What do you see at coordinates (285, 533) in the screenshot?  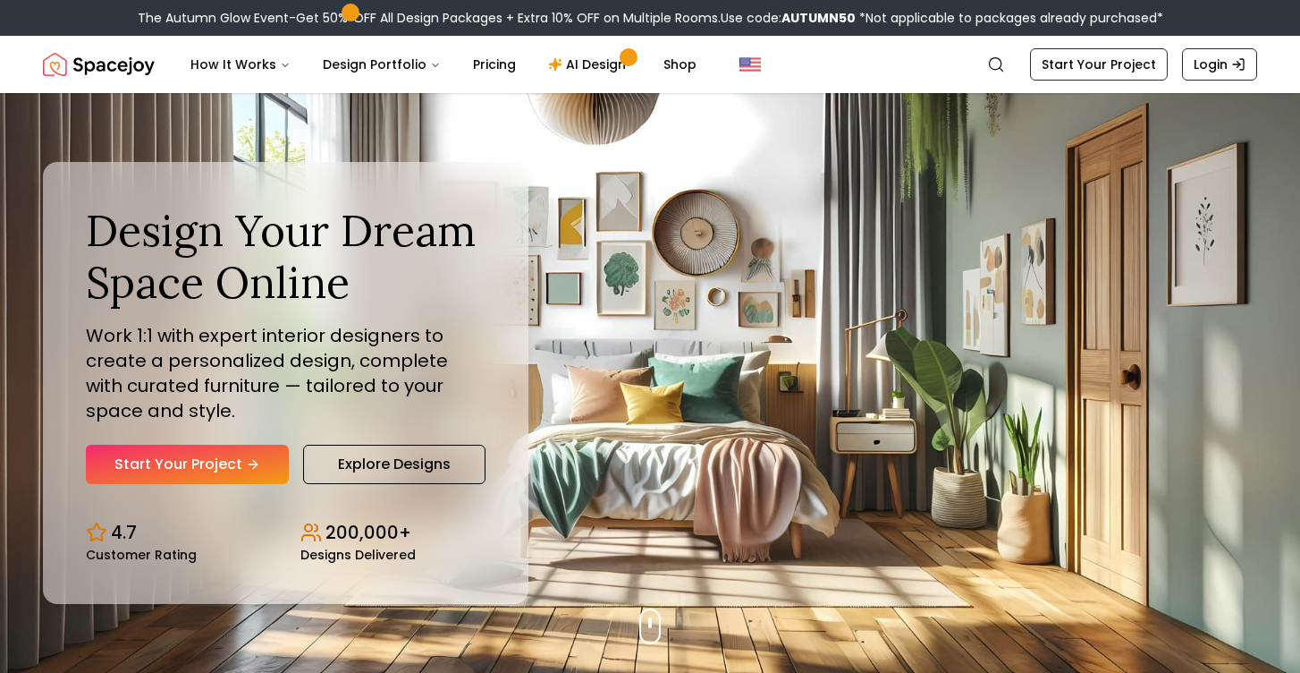 I see `div: Design stats` at bounding box center [285, 533].